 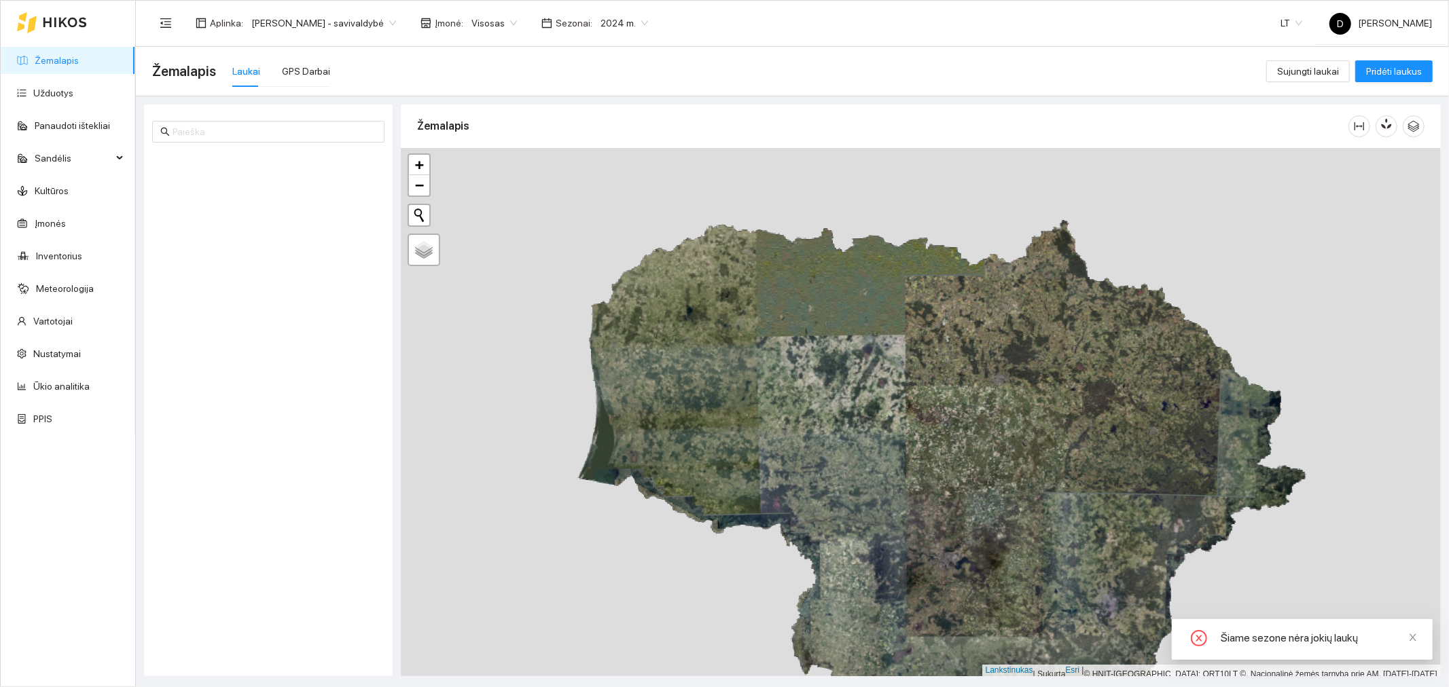 I want to click on a: Panaudoti ištekliai, so click(x=72, y=126).